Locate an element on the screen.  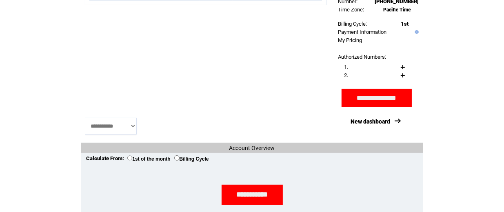
span: 2. is located at coordinates (346, 75).